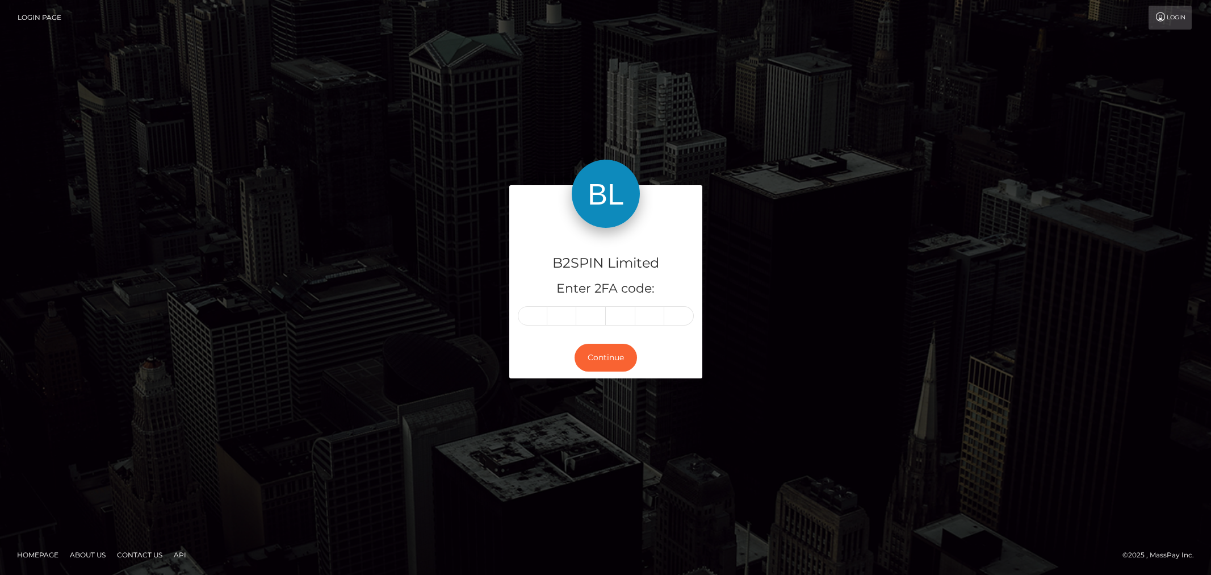 Image resolution: width=1211 pixels, height=575 pixels. Describe the element at coordinates (1171, 18) in the screenshot. I see `a: Login` at that location.